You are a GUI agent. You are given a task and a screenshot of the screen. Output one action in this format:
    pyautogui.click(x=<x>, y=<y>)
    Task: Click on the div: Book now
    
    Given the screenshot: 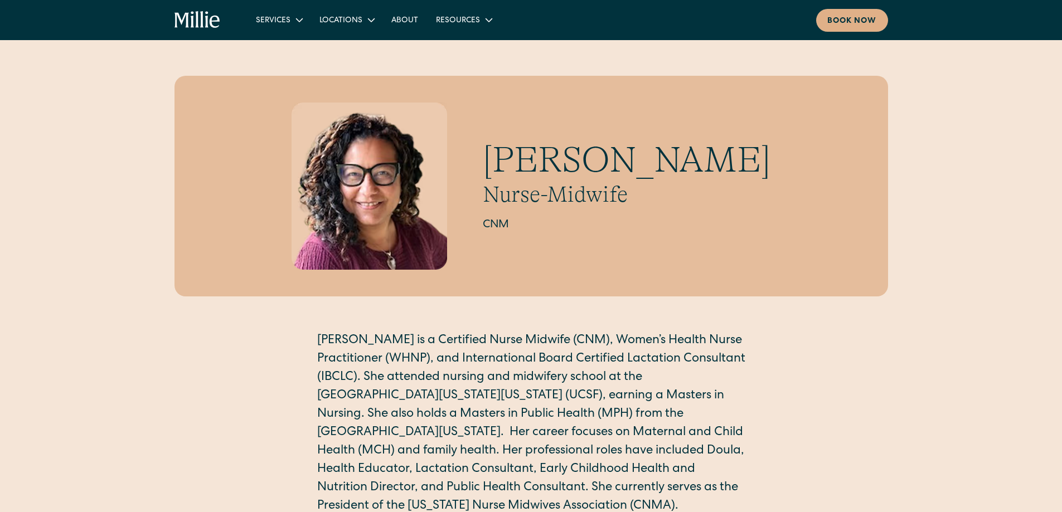 What is the action you would take?
    pyautogui.click(x=852, y=21)
    